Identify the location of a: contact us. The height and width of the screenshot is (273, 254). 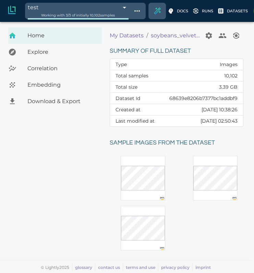
(109, 267).